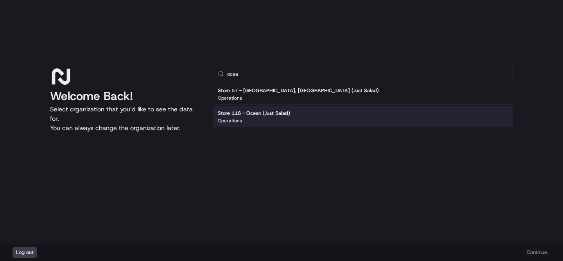  Describe the element at coordinates (125, 96) in the screenshot. I see `h1: Welcome Back!` at that location.